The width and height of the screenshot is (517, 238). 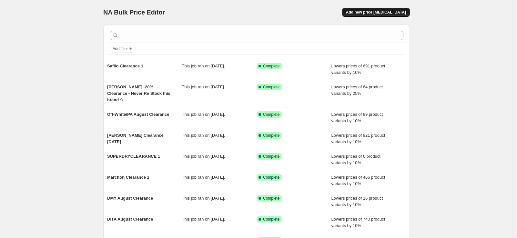 I want to click on span: Lowers prices of 921 product variants by 10%, so click(x=358, y=138).